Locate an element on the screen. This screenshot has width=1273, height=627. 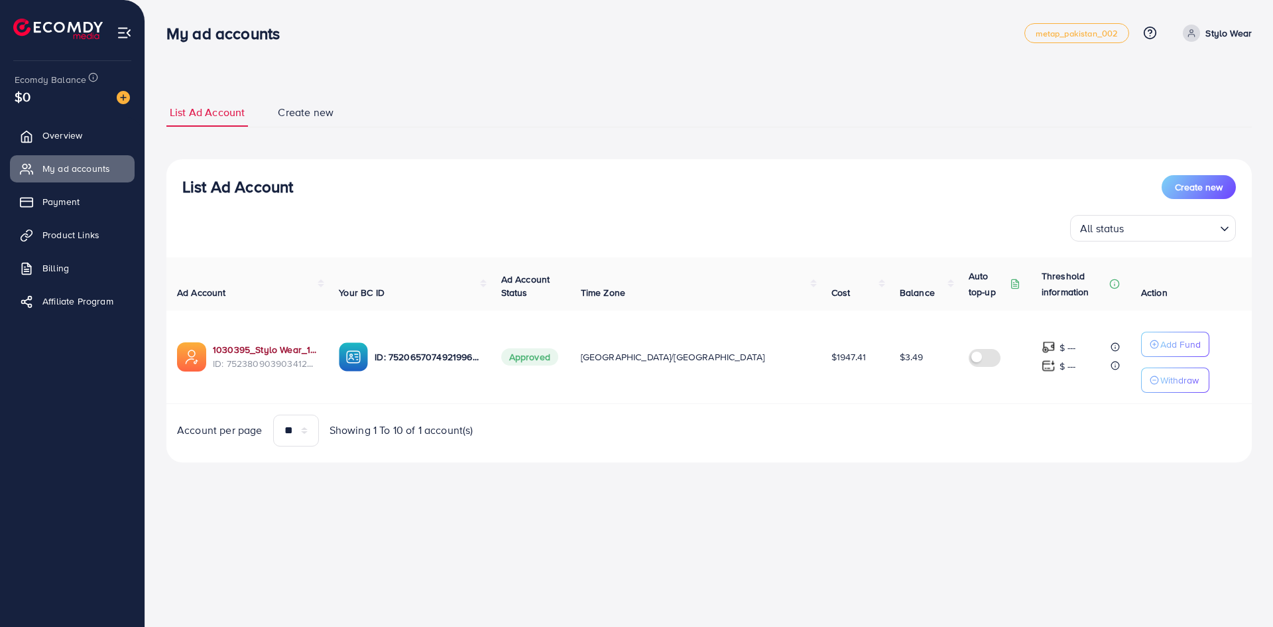
span: Cost is located at coordinates (841, 292).